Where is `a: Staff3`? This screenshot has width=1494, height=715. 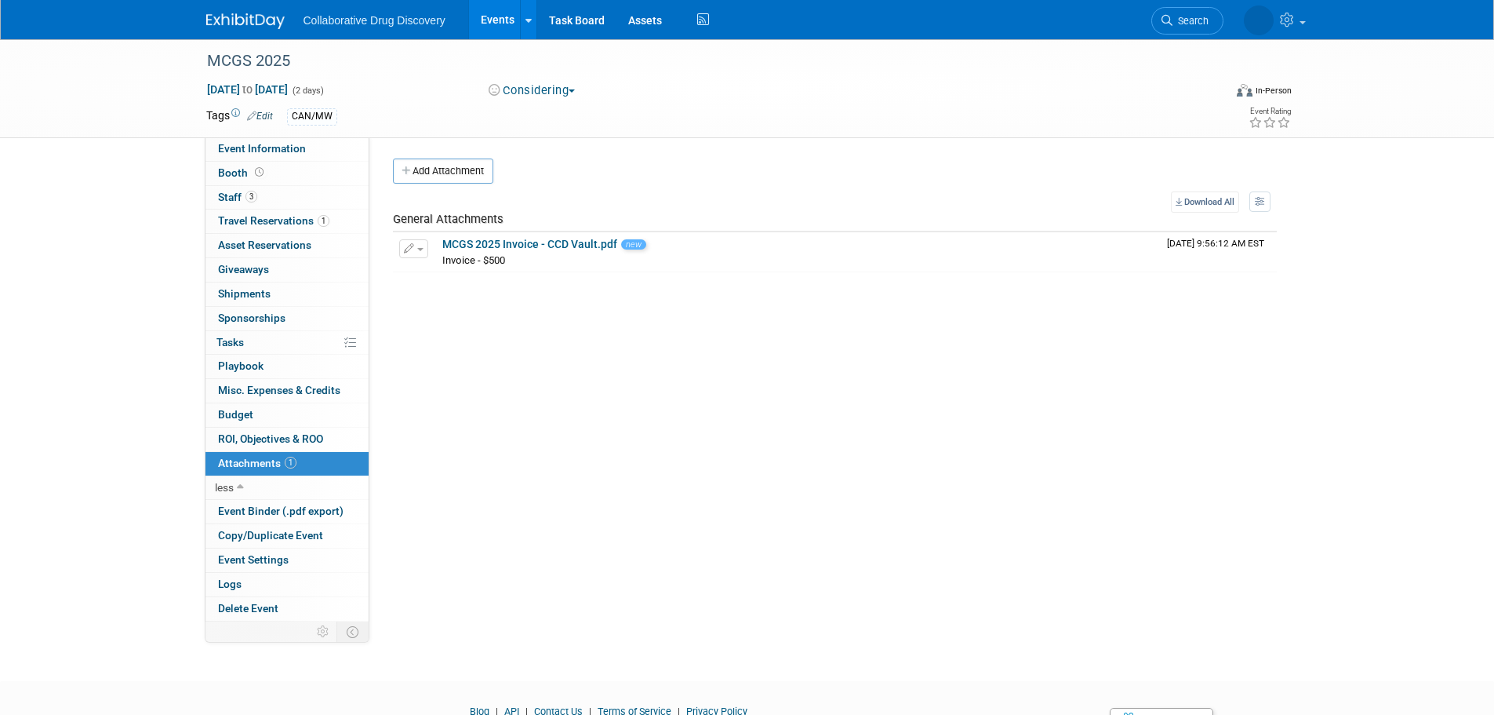
a: Staff3 is located at coordinates (287, 198).